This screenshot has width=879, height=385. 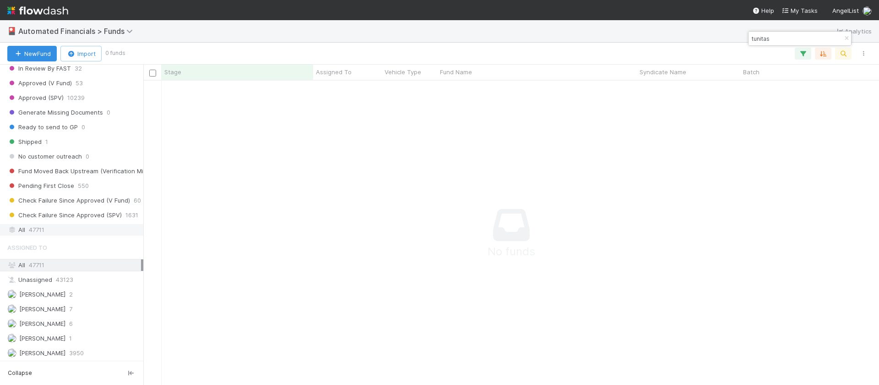 What do you see at coordinates (76, 98) in the screenshot?
I see `span: 10239` at bounding box center [76, 98].